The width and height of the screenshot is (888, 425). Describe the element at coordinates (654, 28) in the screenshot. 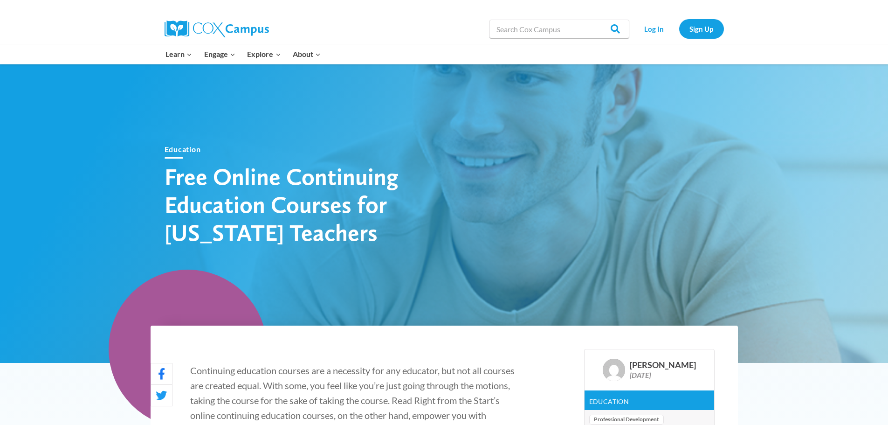

I see `a: Log In` at that location.